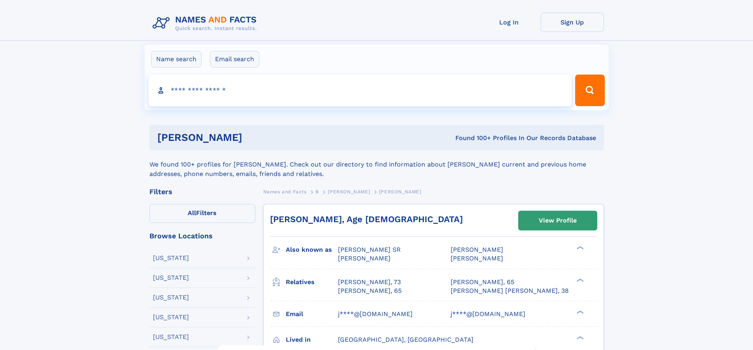  What do you see at coordinates (202, 236) in the screenshot?
I see `div: Browse Locations` at bounding box center [202, 236].